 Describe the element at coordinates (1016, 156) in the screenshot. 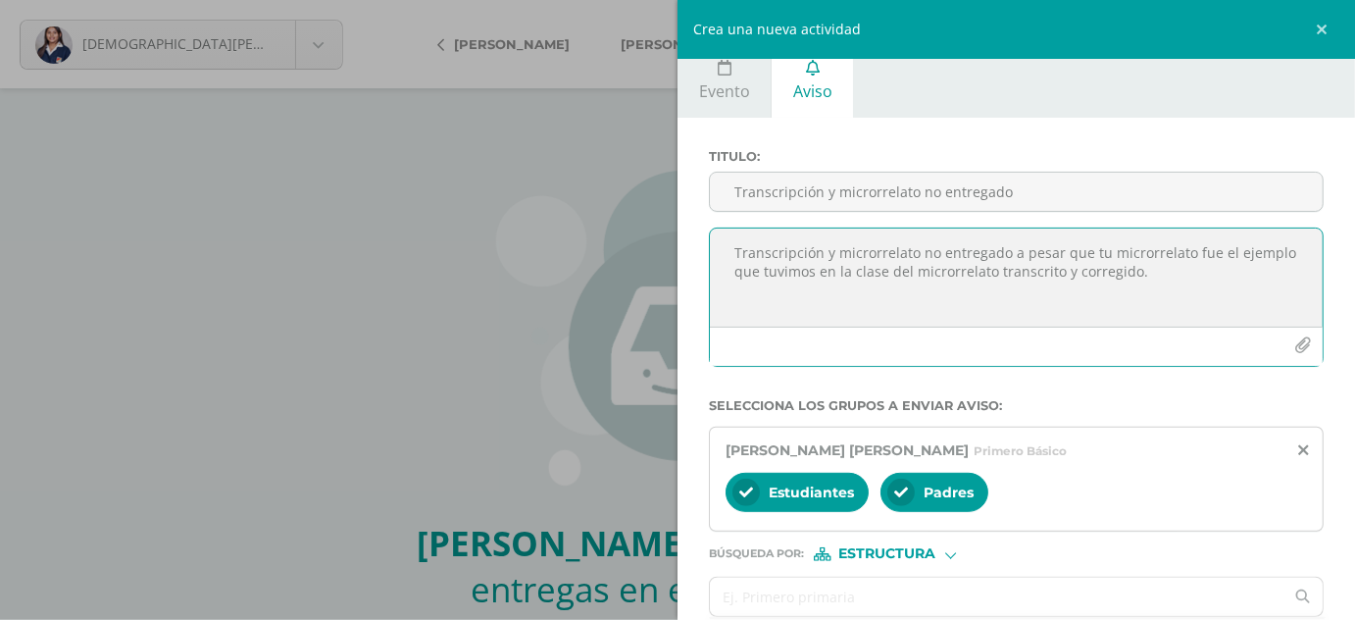

I see `label: Titulo :` at that location.